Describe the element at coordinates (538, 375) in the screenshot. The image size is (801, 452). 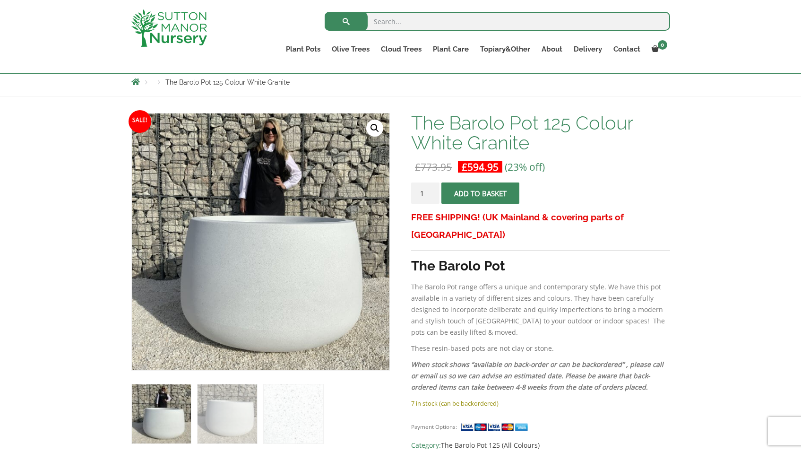
I see `em: When stock shows “available on back-order or can be backordered” , please call or email us so we ...` at that location.